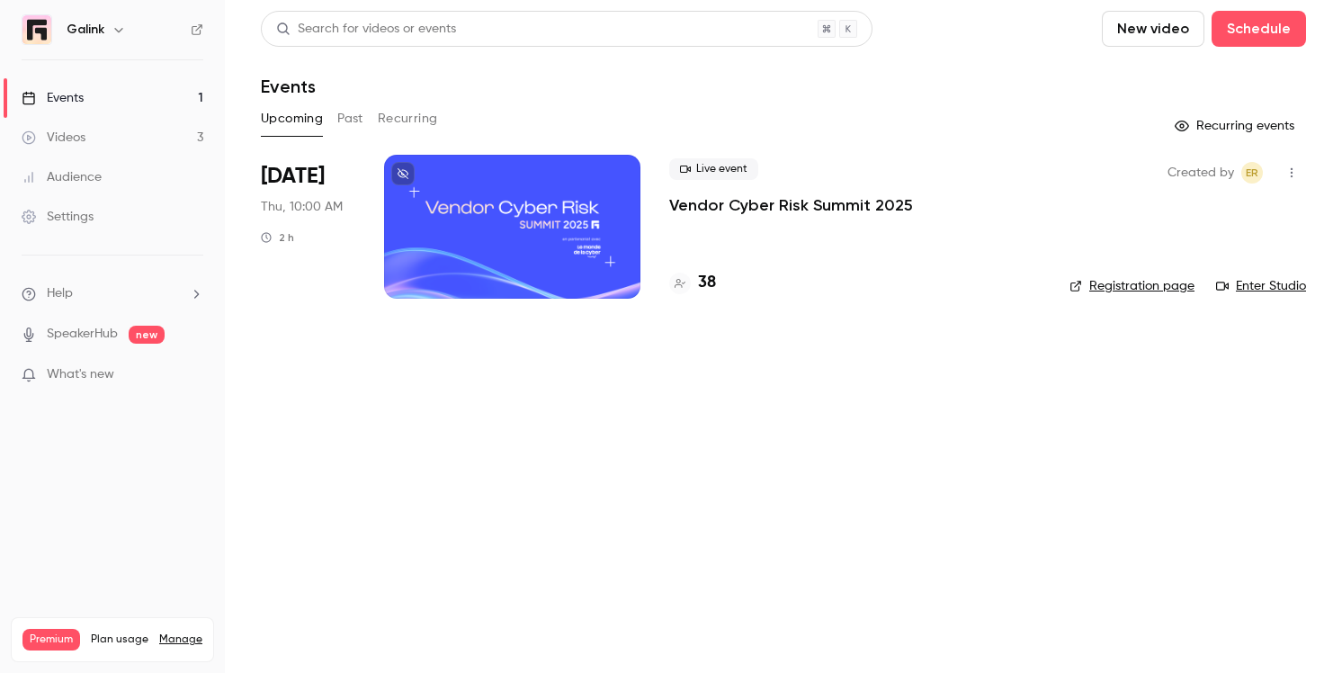 This screenshot has height=673, width=1342. Describe the element at coordinates (1201, 173) in the screenshot. I see `span: Created by` at that location.